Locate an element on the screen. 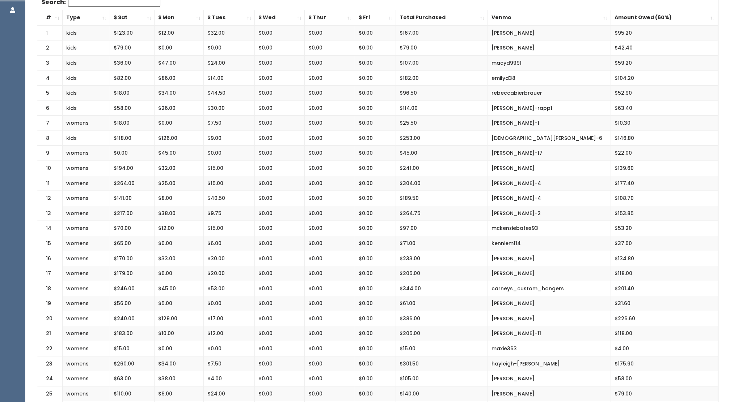  td: $153.85 is located at coordinates (664, 214).